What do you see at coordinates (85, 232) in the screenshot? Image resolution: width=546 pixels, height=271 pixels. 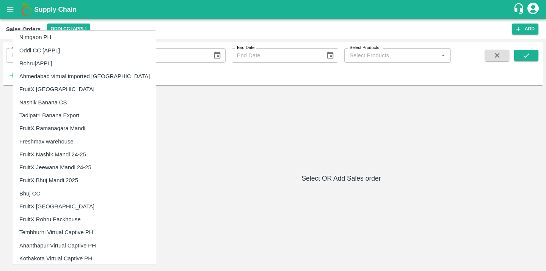 I see `li: Tembhurni Virtual Captive PH` at bounding box center [85, 232].